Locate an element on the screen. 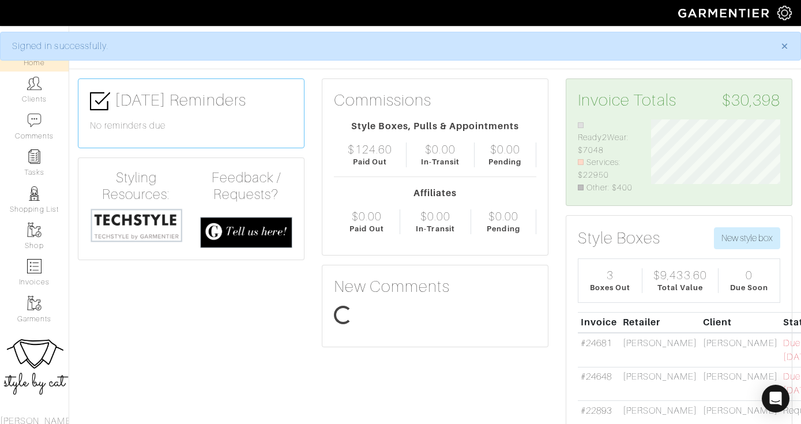 Image resolution: width=801 pixels, height=424 pixels. li: Ready2Wear: $7048 is located at coordinates (606, 138).